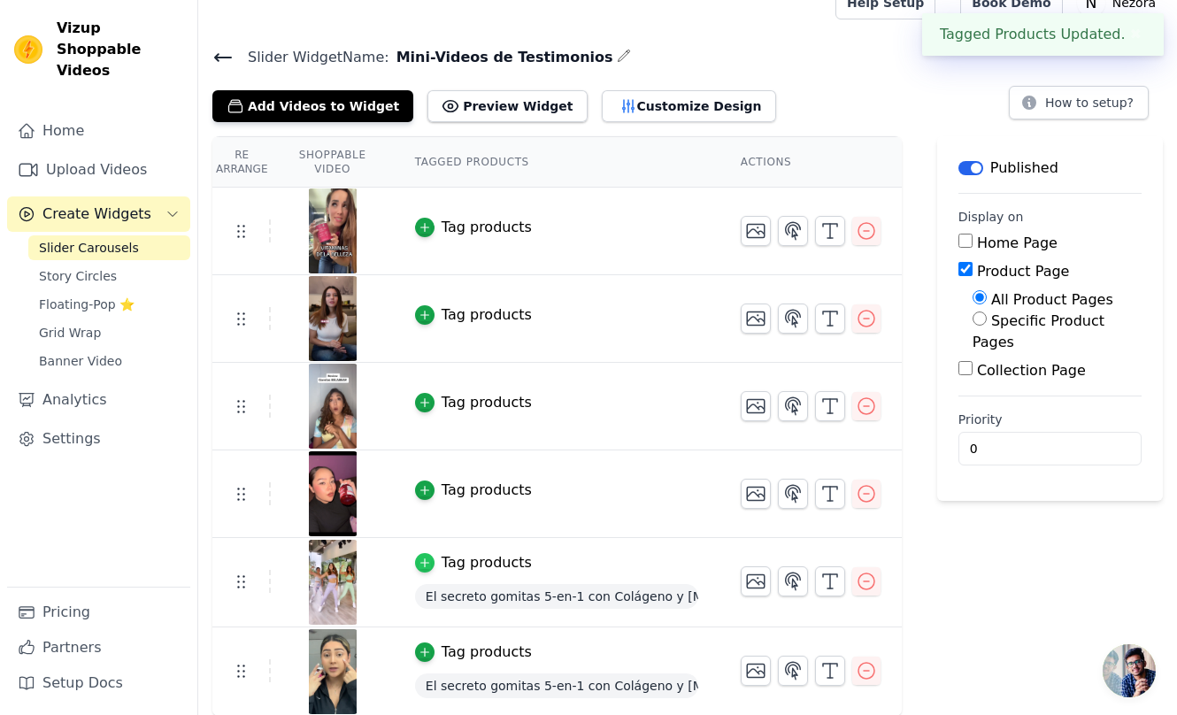 This screenshot has width=1177, height=715. Describe the element at coordinates (333, 231) in the screenshot. I see `img: vizup-images-07a2.png` at that location.